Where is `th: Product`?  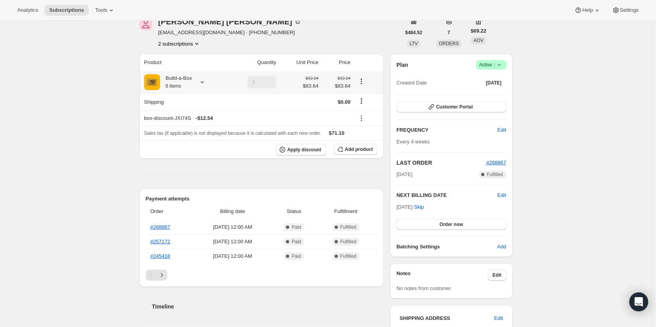 th: Product is located at coordinates (183, 62).